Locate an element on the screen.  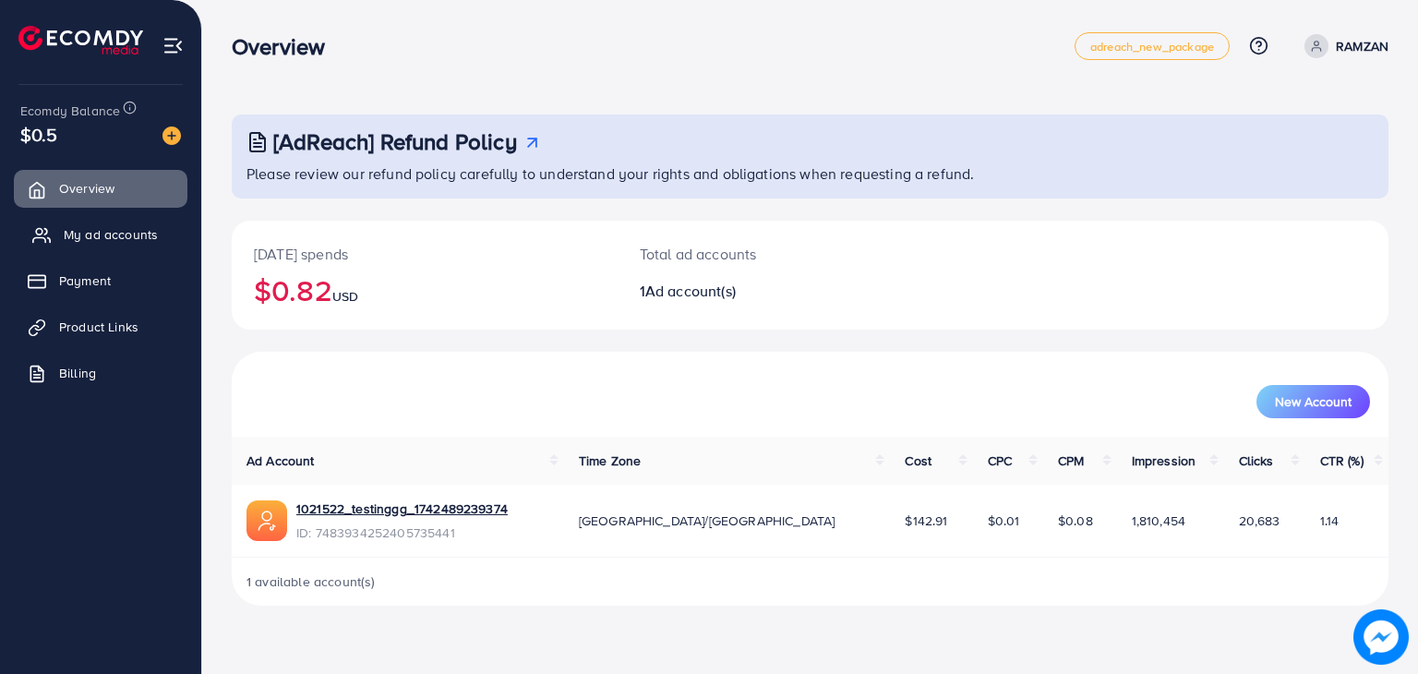
span: CPM is located at coordinates (1071, 461).